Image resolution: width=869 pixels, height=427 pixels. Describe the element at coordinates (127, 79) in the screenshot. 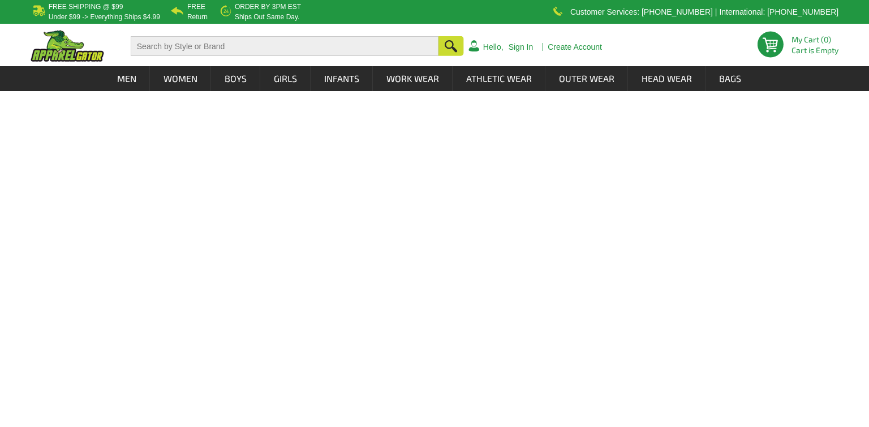

I see `a: Men` at that location.